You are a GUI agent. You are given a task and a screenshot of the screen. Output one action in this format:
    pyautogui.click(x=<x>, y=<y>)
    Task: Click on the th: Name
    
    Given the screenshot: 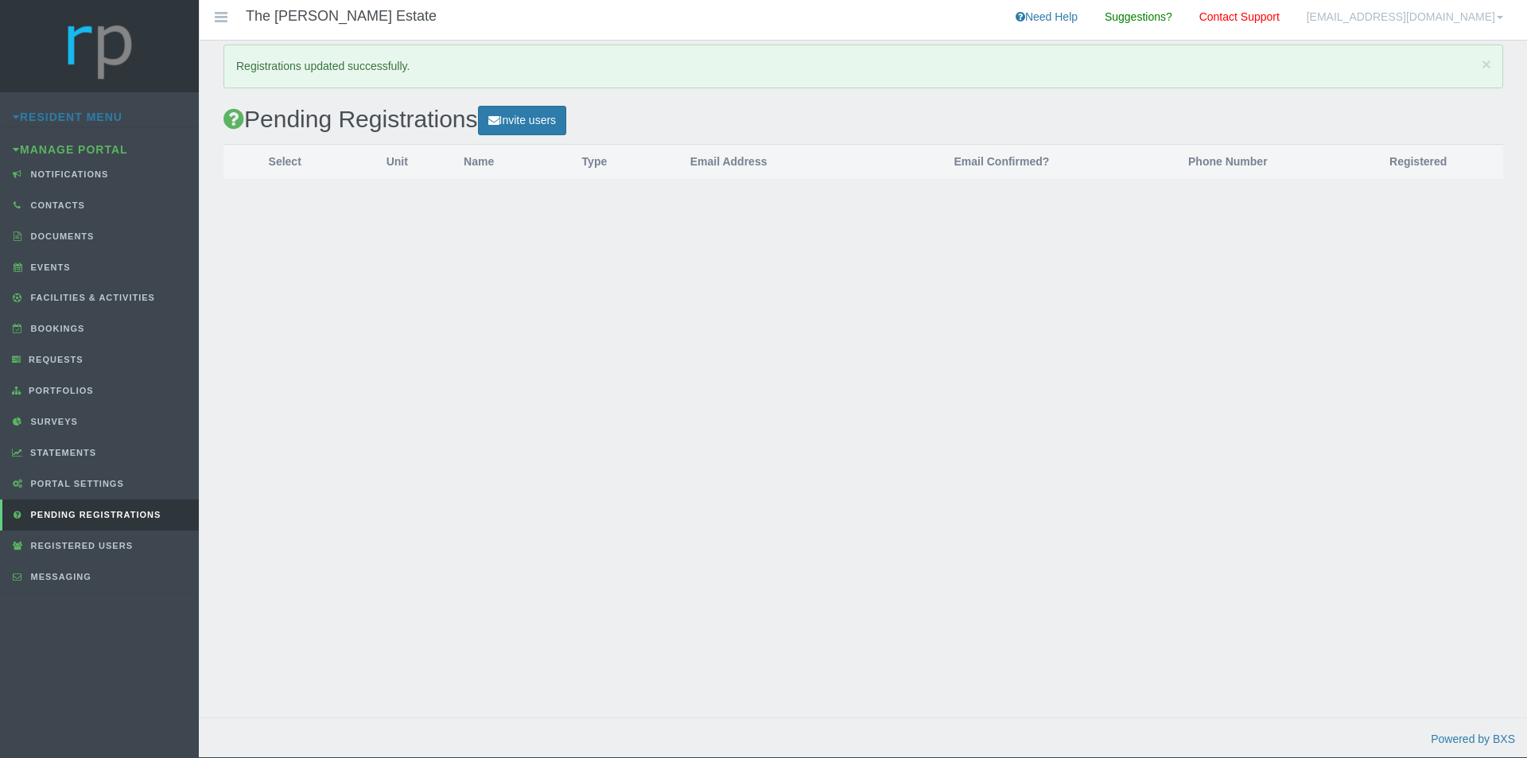 What is the action you would take?
    pyautogui.click(x=507, y=161)
    